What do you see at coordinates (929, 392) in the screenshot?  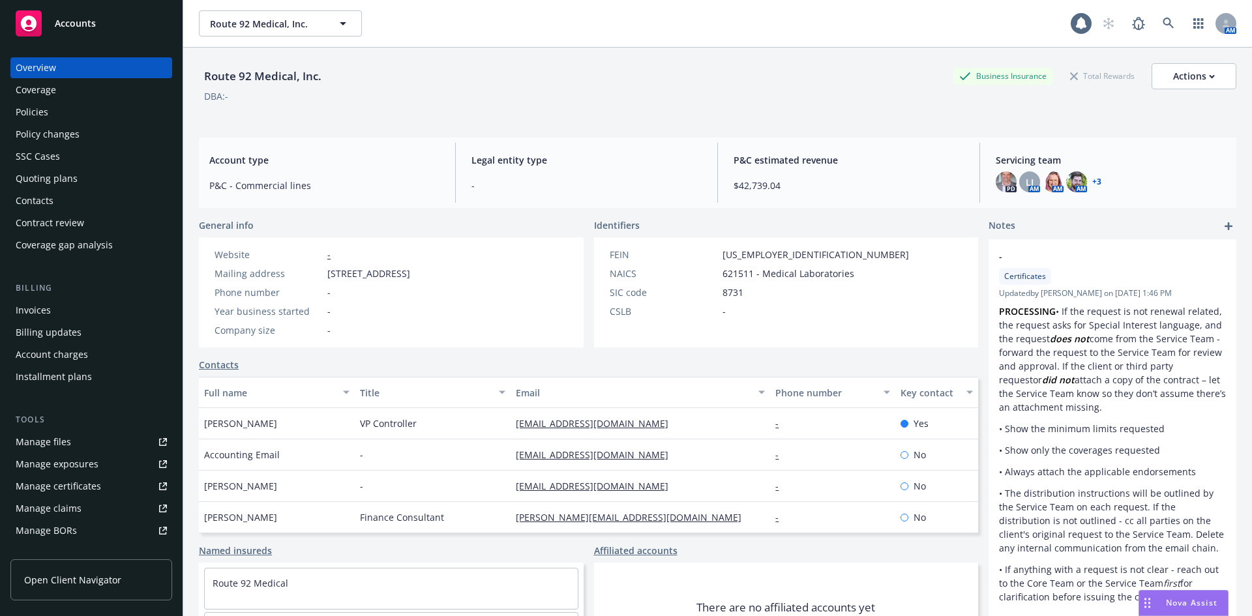 I see `div: Key contact` at bounding box center [929, 392].